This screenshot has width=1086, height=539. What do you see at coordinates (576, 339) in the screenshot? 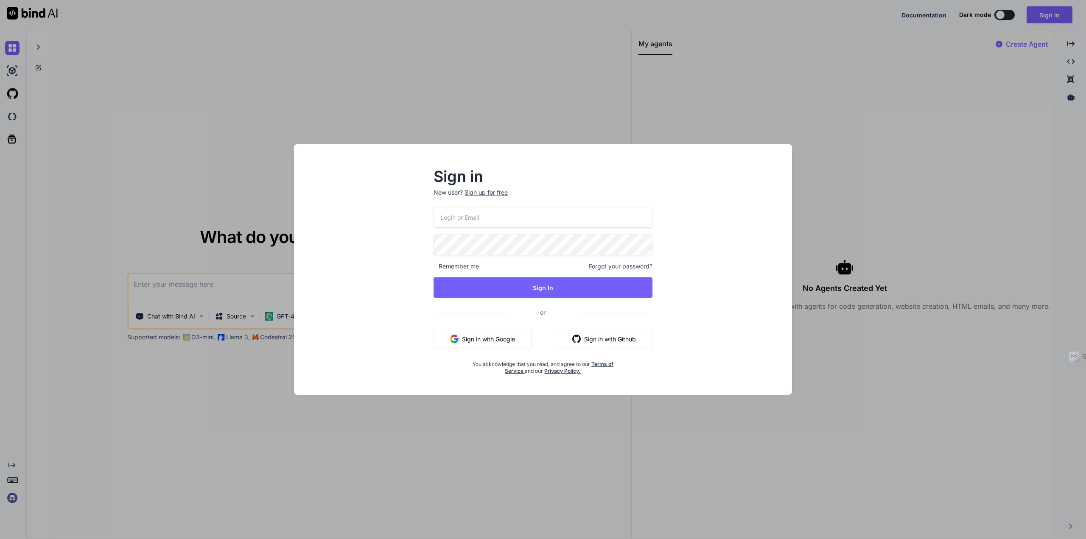
I see `img: github` at bounding box center [576, 339].